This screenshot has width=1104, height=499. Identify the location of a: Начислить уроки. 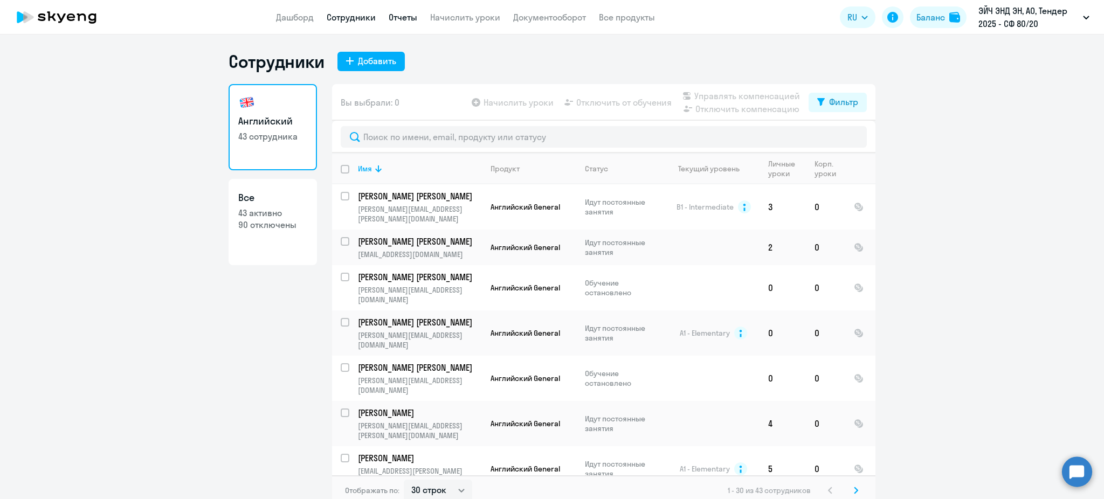
(465, 17).